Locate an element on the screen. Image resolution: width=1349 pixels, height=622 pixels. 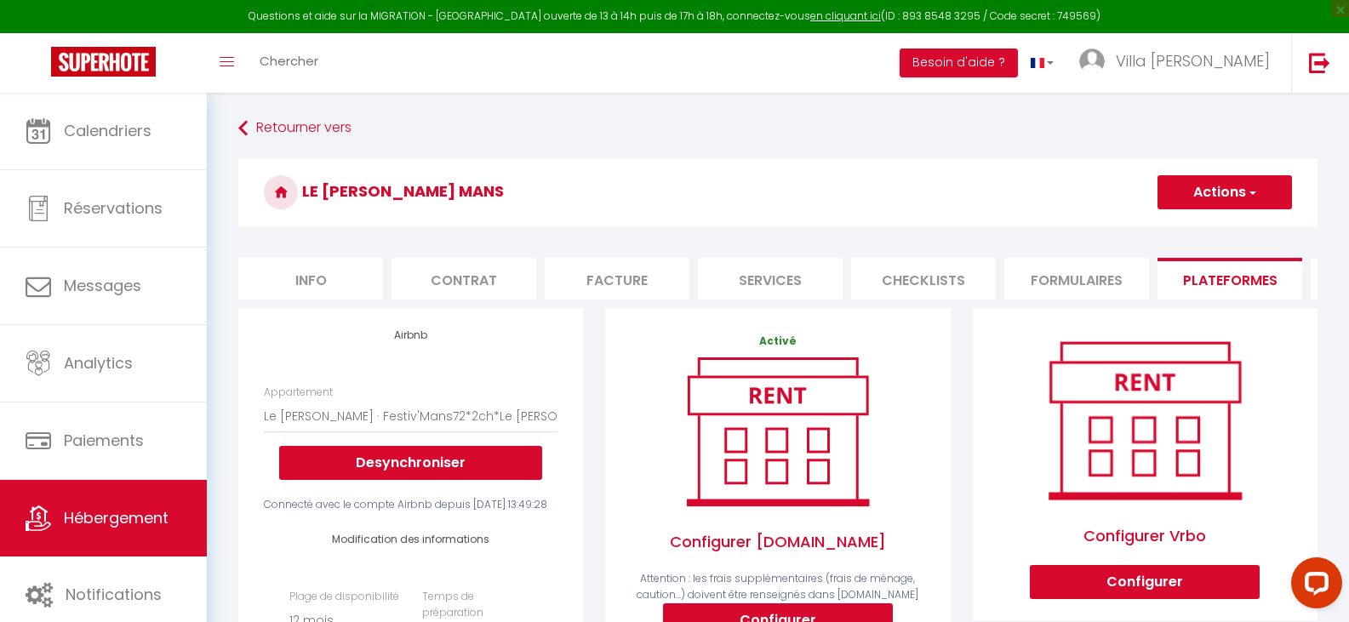
img: logout is located at coordinates (1319, 62).